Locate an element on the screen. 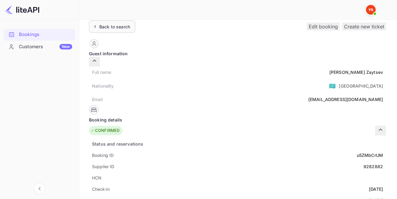 This screenshot has width=397, height=199. div: CONFIRMED is located at coordinates (105, 130).